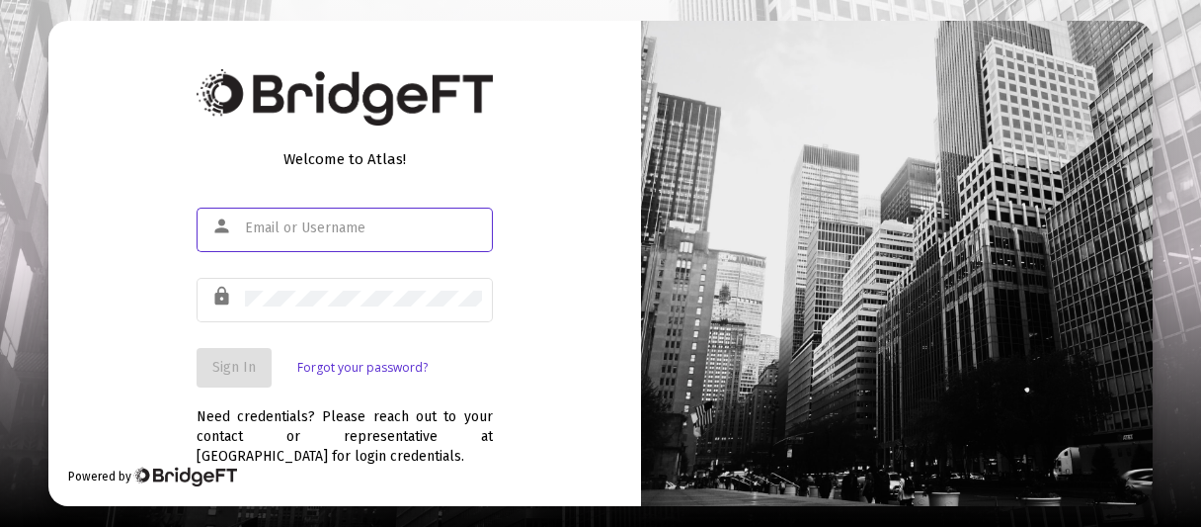  What do you see at coordinates (345, 159) in the screenshot?
I see `div: Welcome to Atlas!` at bounding box center [345, 159].